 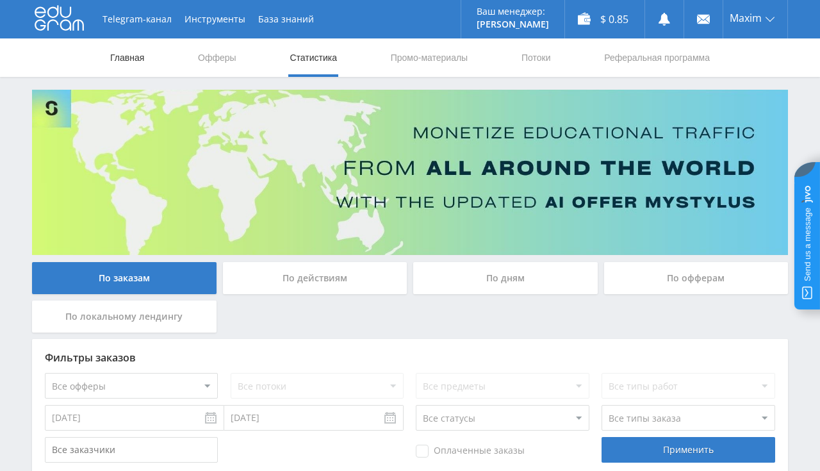 What do you see at coordinates (131, 450) in the screenshot?
I see `input: Все заказчики` at bounding box center [131, 450].